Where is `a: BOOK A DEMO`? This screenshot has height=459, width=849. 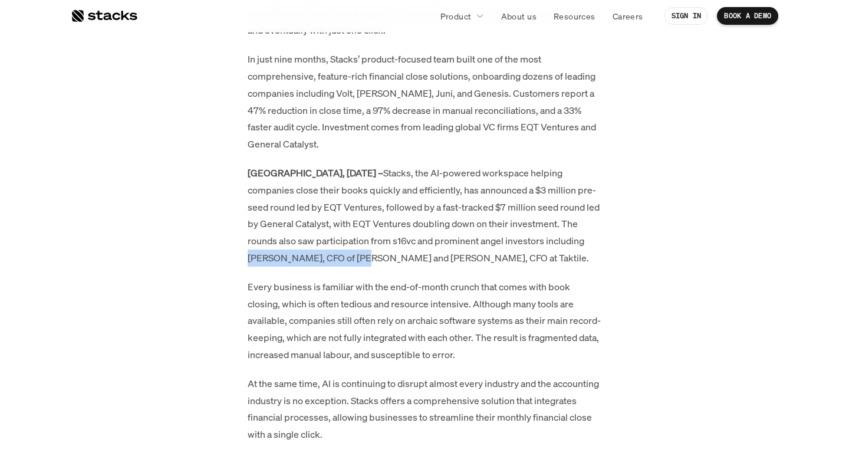 a: BOOK A DEMO is located at coordinates (747, 16).